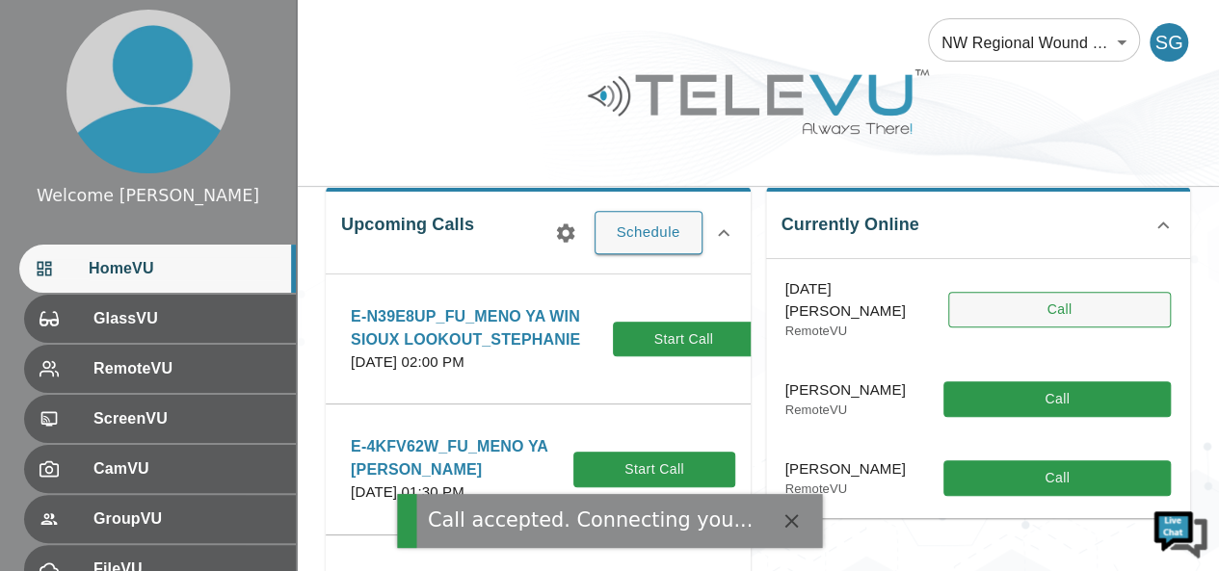  Describe the element at coordinates (482, 329) in the screenshot. I see `p: E-N39E8UP_FU_MENO YA WIN SIOUX LOOKOUT_STEPHANIE` at that location.